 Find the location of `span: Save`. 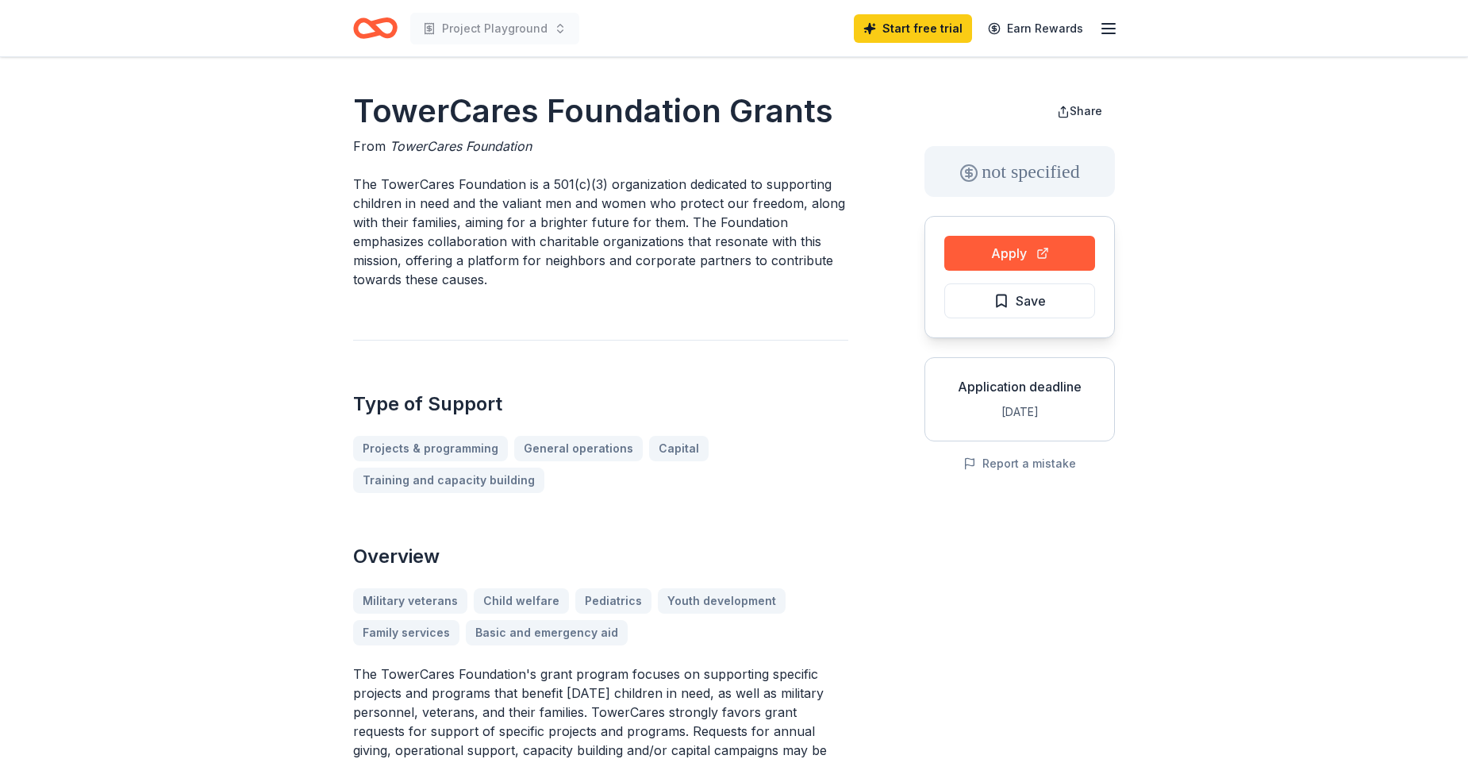

span: Save is located at coordinates (1031, 301).